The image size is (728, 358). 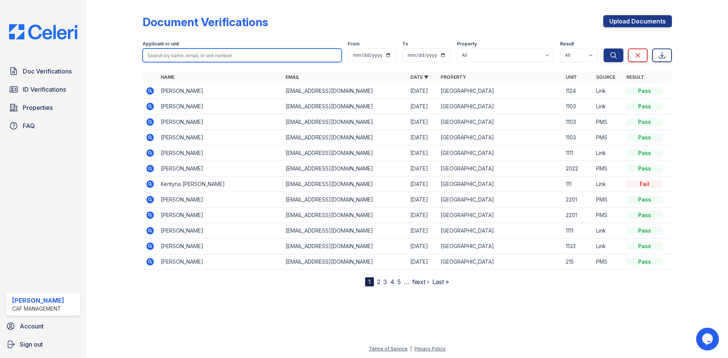 What do you see at coordinates (353, 44) in the screenshot?
I see `label: From` at bounding box center [353, 44].